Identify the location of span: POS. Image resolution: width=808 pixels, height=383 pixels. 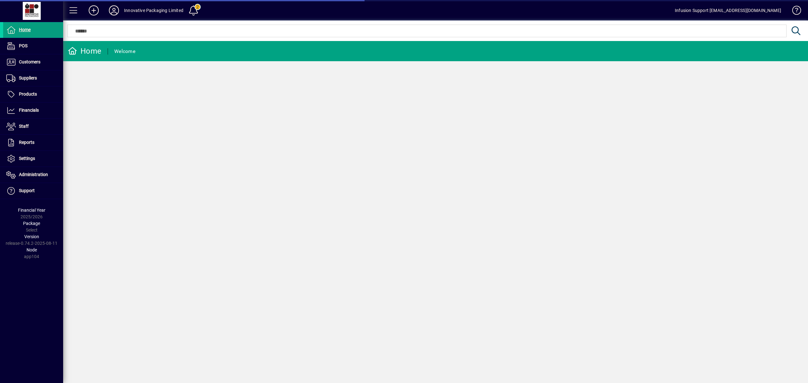
(23, 46).